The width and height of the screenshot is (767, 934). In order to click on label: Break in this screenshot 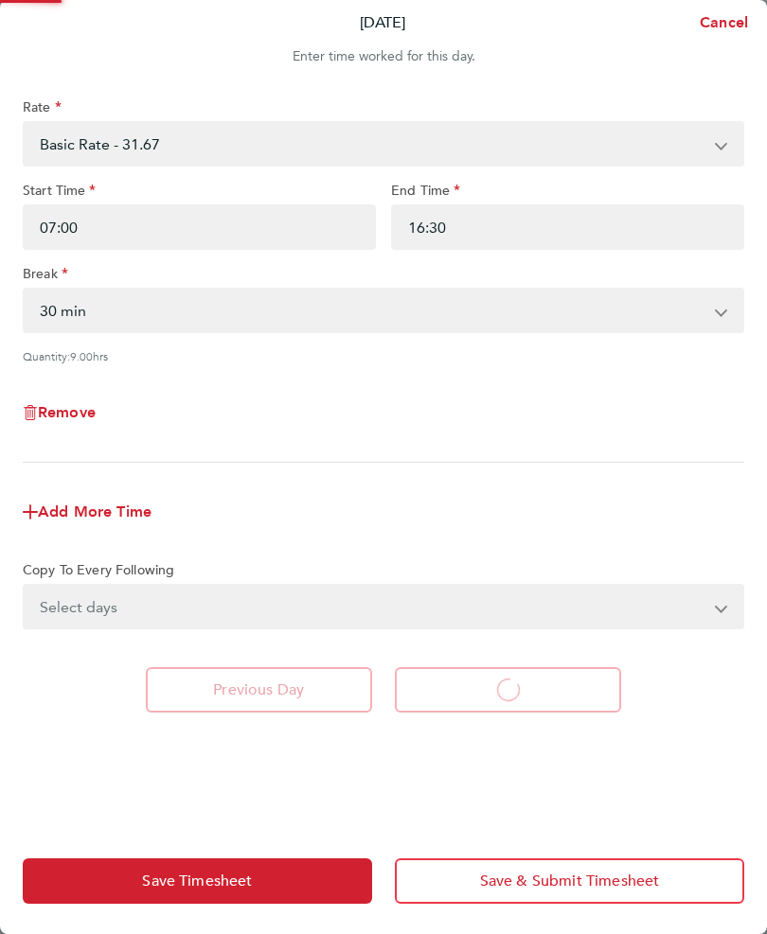, I will do `click(45, 276)`.